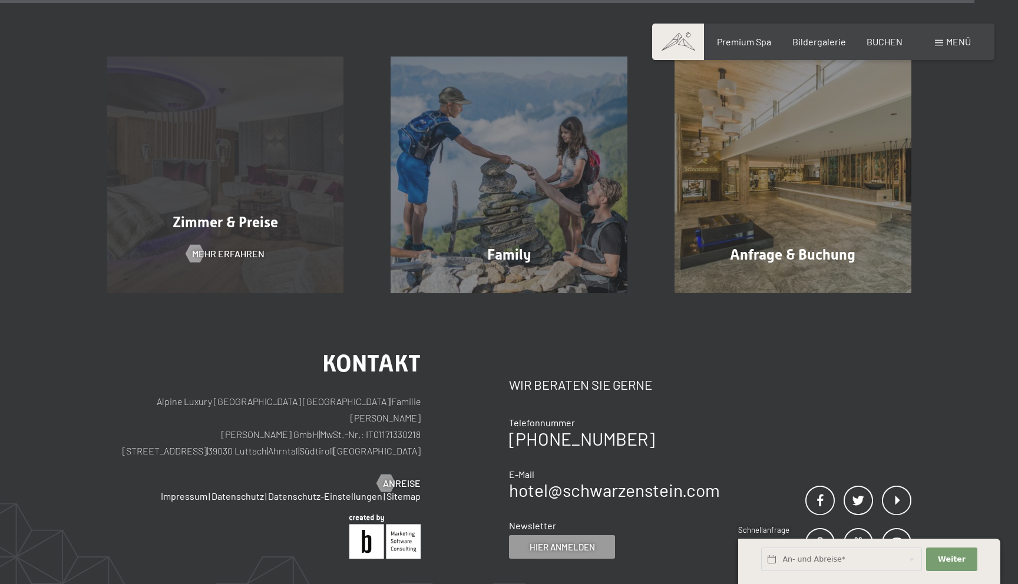 This screenshot has height=584, width=1018. Describe the element at coordinates (402, 484) in the screenshot. I see `span: Anreise` at that location.